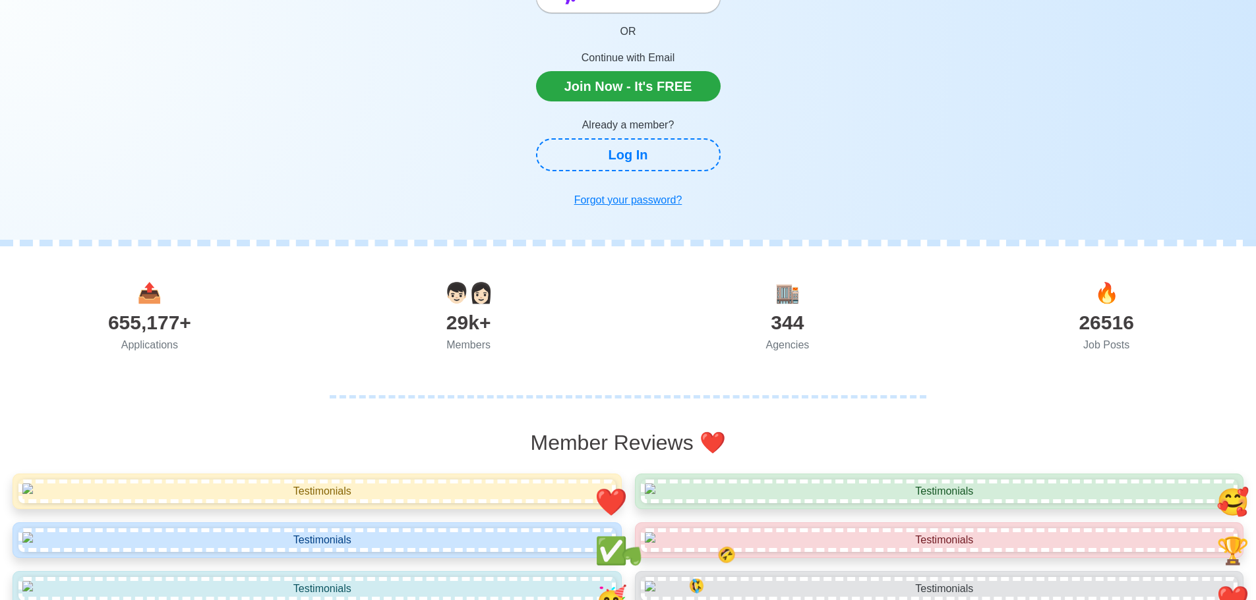 This screenshot has height=600, width=1256. Describe the element at coordinates (1106, 293) in the screenshot. I see `span: jobs` at that location.